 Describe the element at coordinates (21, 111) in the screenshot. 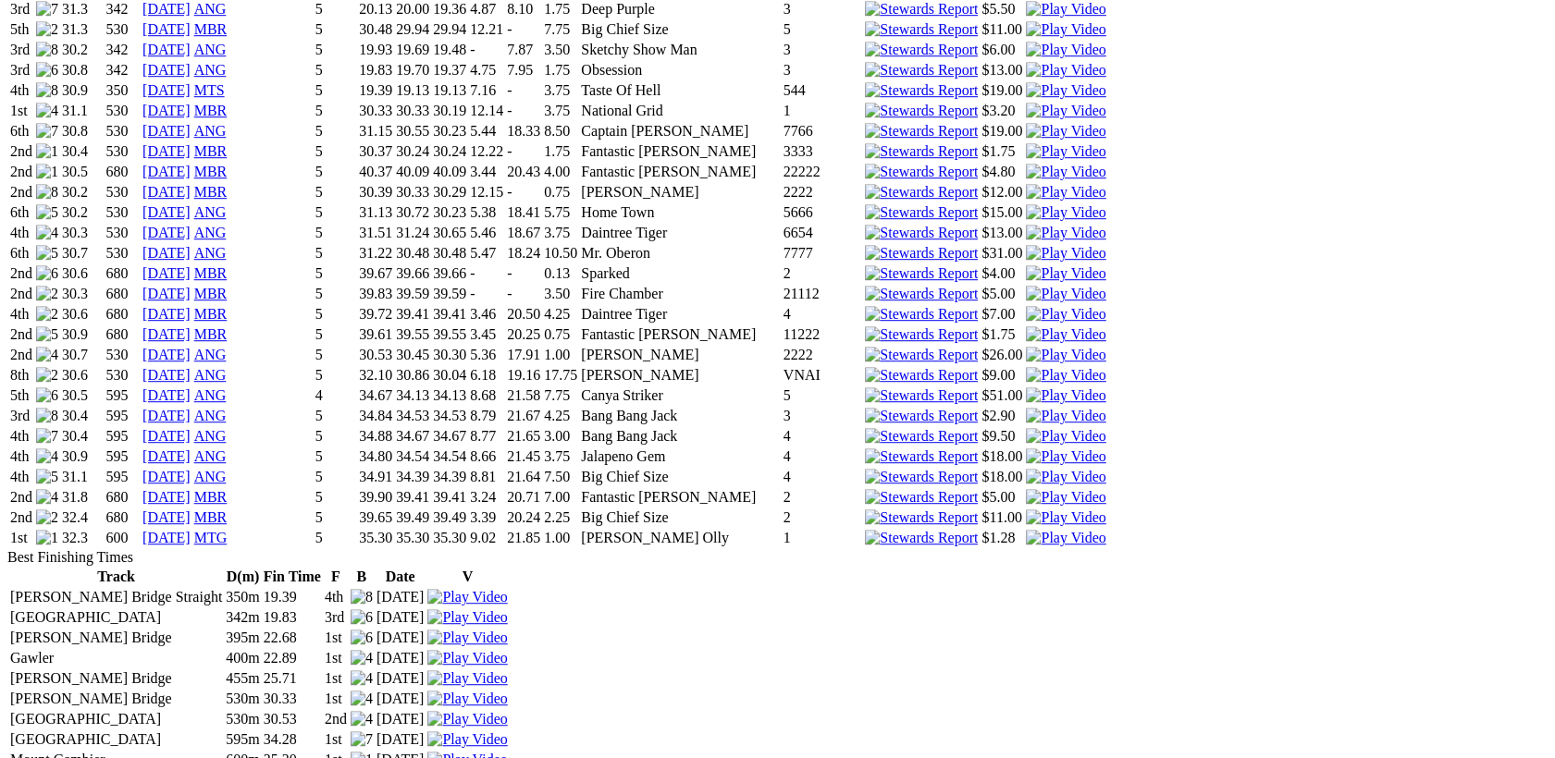

I see `td: 1st` at that location.